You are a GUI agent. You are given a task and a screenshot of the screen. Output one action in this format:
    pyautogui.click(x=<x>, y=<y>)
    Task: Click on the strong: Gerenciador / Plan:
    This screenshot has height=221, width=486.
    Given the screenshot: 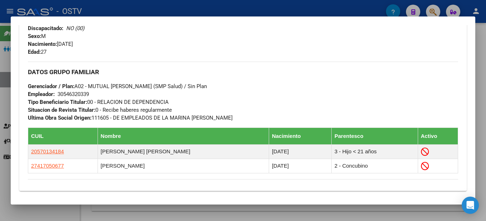 What is the action you would take?
    pyautogui.click(x=51, y=86)
    